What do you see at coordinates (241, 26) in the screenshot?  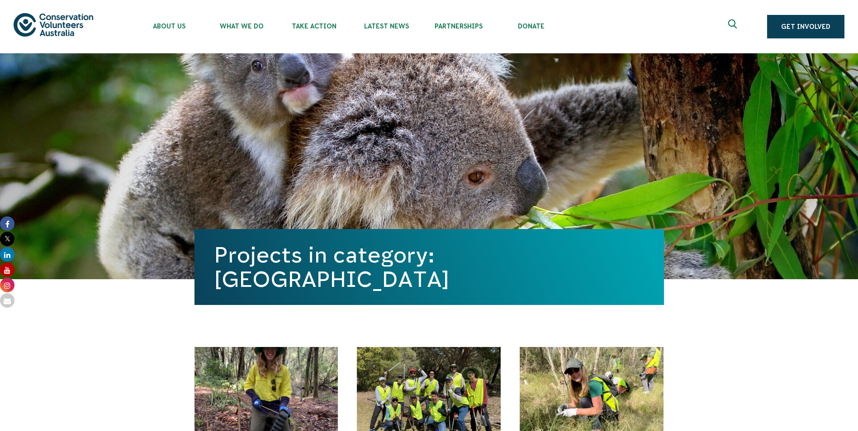 I see `span: What We Do` at bounding box center [241, 26].